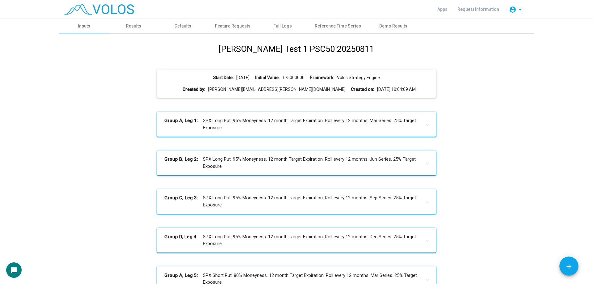 This screenshot has width=593, height=284. I want to click on mat-expansion-panel-header: Group D, Leg 4:SPX Long Put. 95% Moneyness. 12 month Target Expiration. Roll every 12 months. Dec..., so click(296, 240).